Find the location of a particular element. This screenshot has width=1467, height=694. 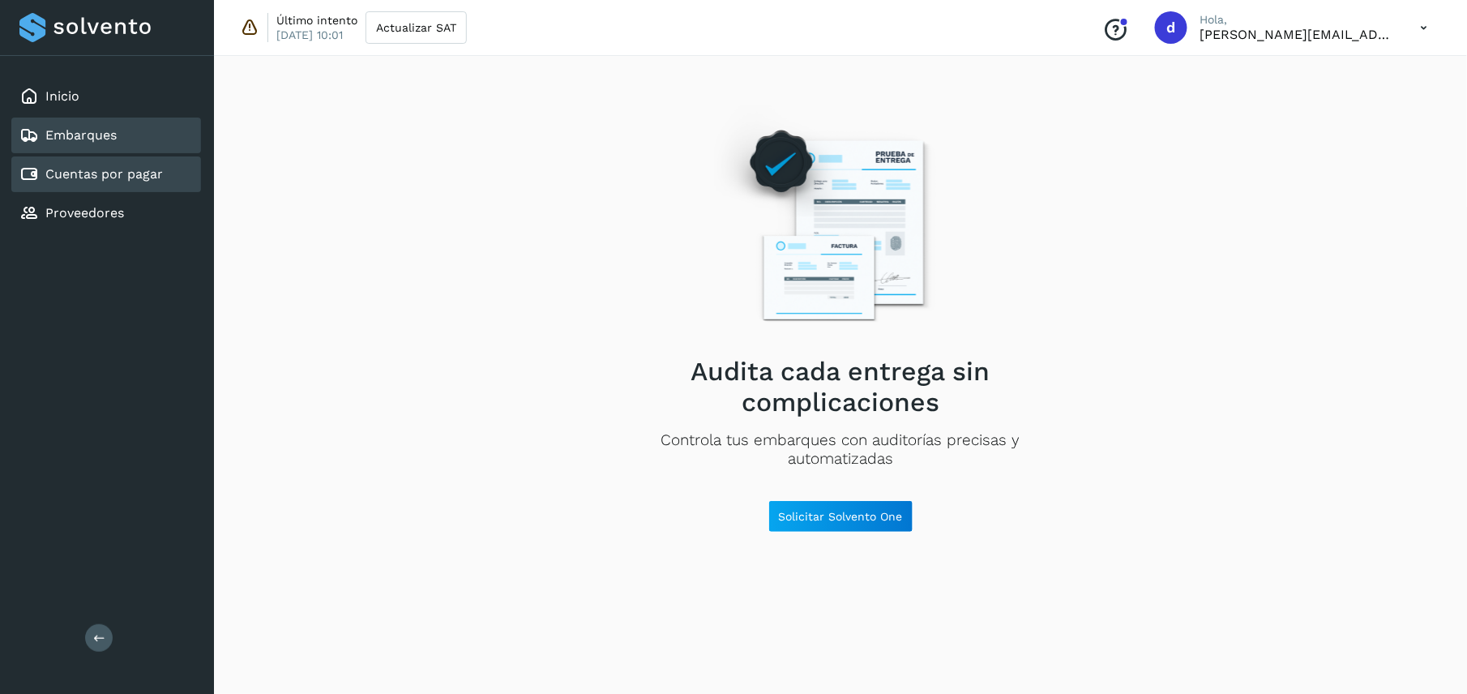

p: dora.garcia@emsan.mx is located at coordinates (1298, 34).